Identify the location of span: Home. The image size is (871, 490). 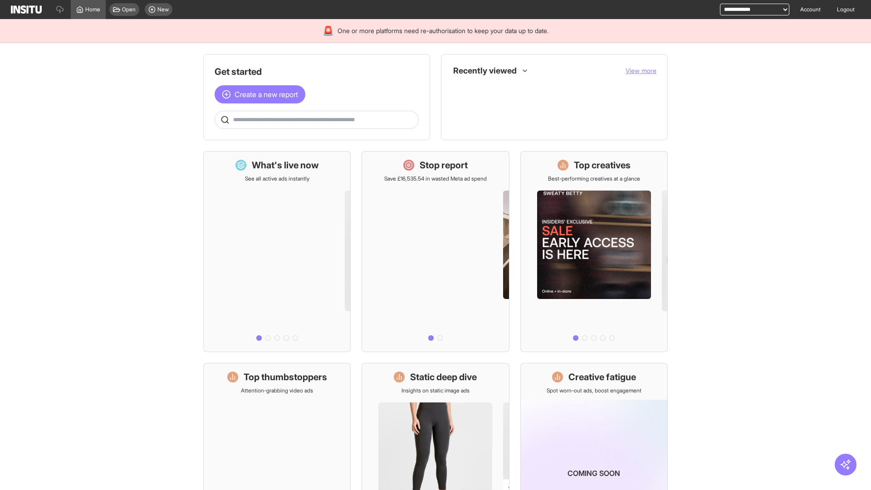
(93, 10).